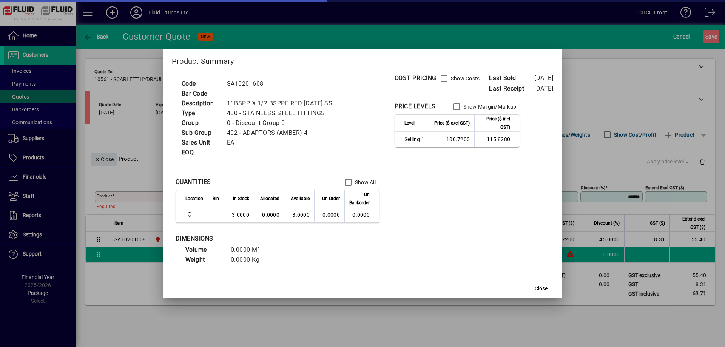  I want to click on span: Close, so click(541, 288).